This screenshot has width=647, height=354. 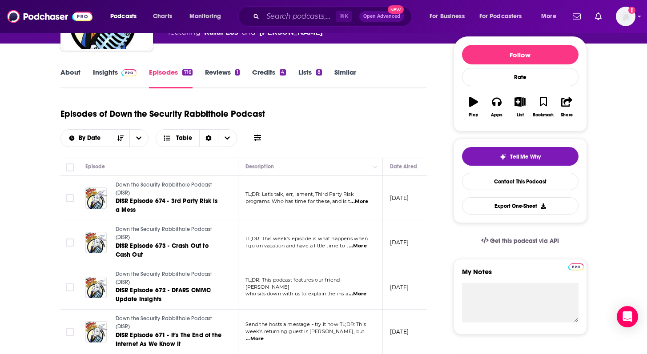 What do you see at coordinates (169, 295) in the screenshot?
I see `a: DtSR Episode 672 - DFARS CMMC Update Insights` at bounding box center [169, 295].